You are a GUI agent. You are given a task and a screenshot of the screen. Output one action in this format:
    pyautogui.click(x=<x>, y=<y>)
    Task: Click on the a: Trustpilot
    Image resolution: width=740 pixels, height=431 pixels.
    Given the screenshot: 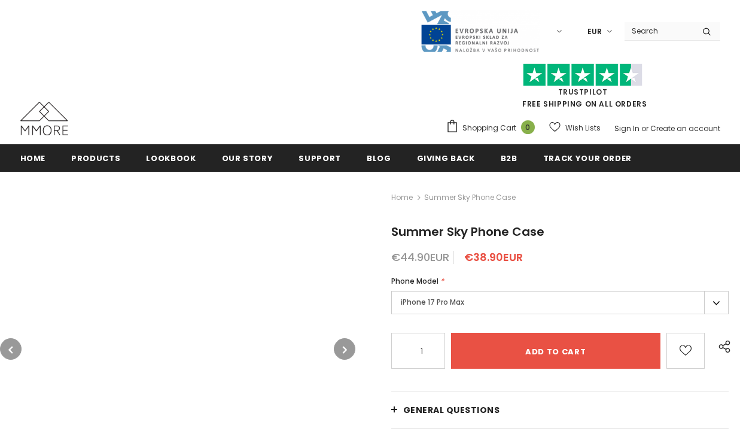 What is the action you would take?
    pyautogui.click(x=583, y=92)
    